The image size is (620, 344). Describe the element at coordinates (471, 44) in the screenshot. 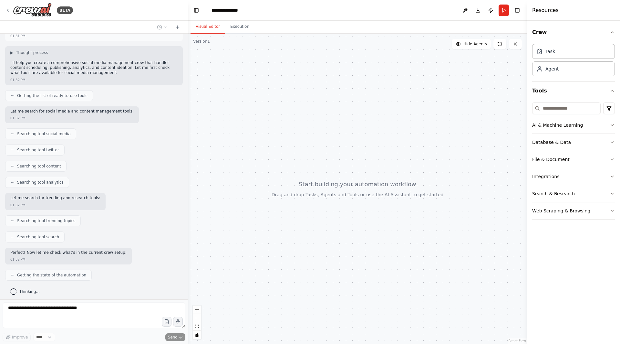

I see `button: Hide Agents` at that location.